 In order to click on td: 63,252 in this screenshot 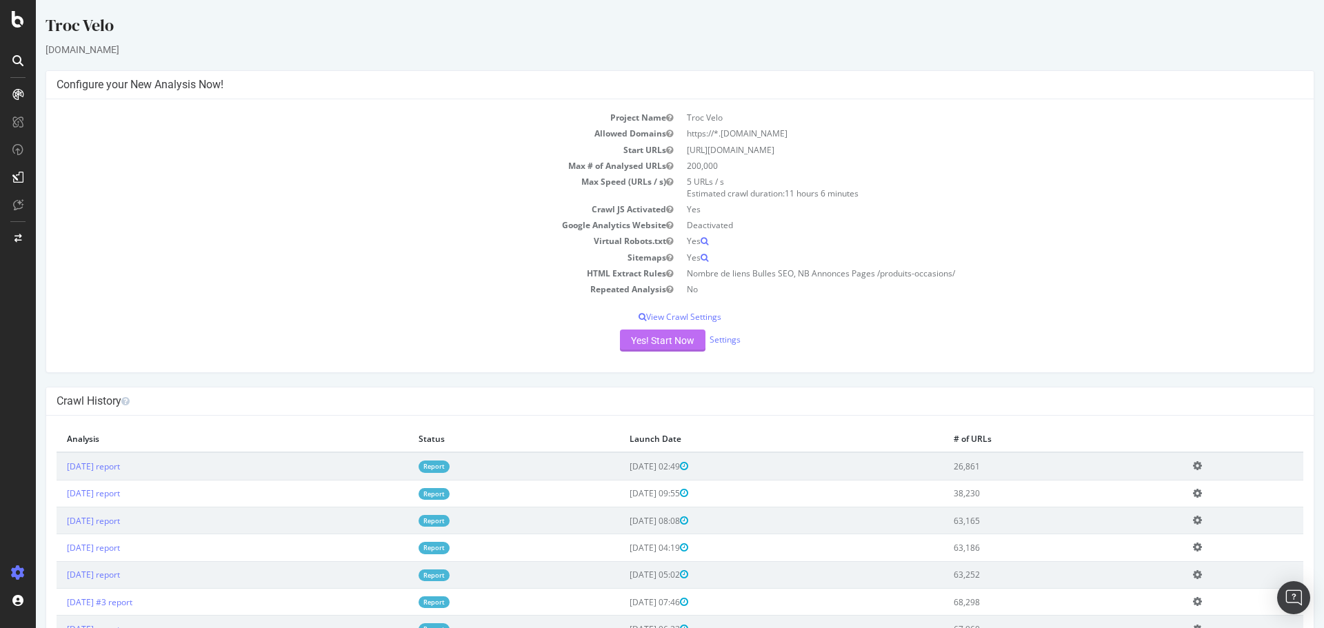, I will do `click(1027, 575)`.